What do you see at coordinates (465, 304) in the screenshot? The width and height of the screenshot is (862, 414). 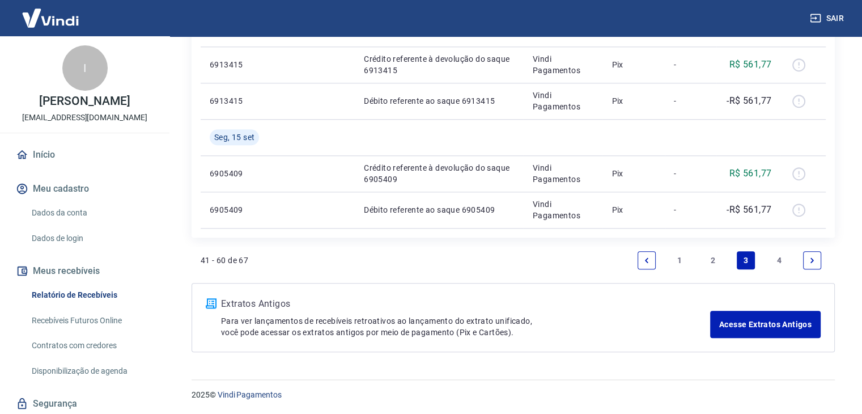 I see `p: Extratos Antigos` at bounding box center [465, 304].